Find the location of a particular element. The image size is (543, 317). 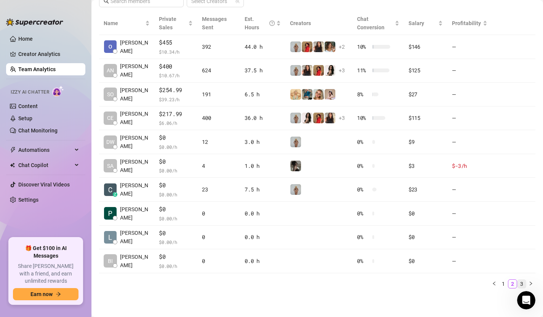

div: 3.0 h is located at coordinates (262, 142).